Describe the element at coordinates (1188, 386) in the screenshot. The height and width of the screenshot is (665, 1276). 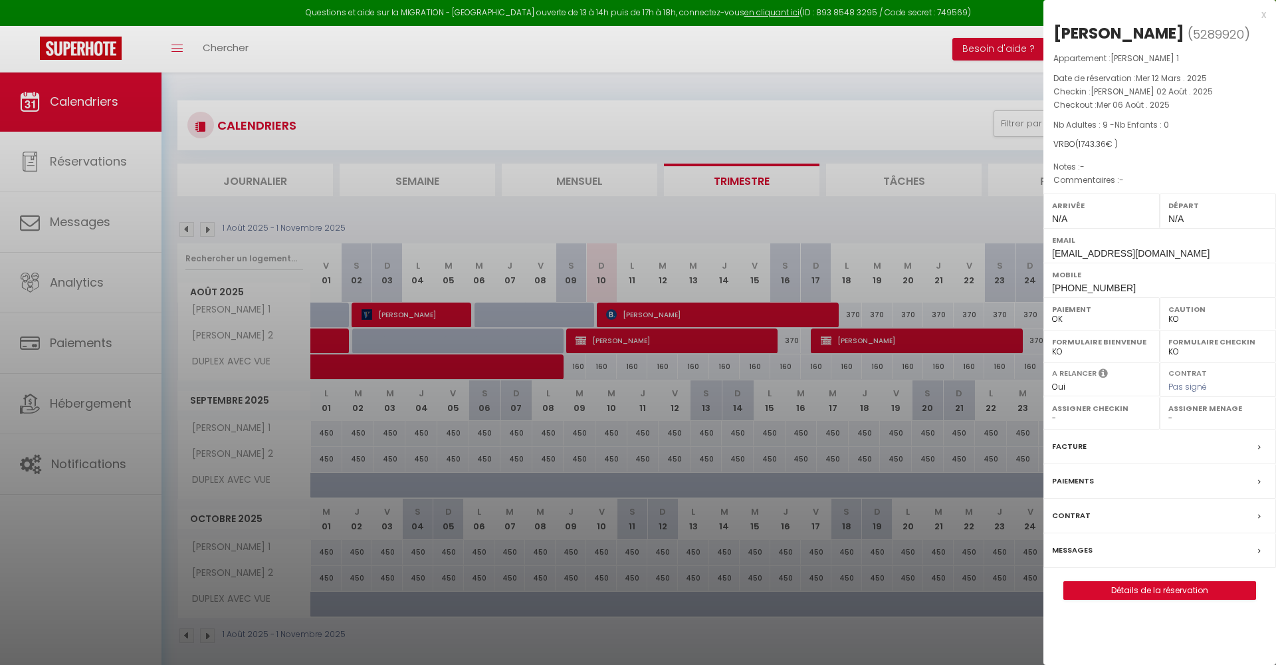
I see `span: Pas signé` at that location.